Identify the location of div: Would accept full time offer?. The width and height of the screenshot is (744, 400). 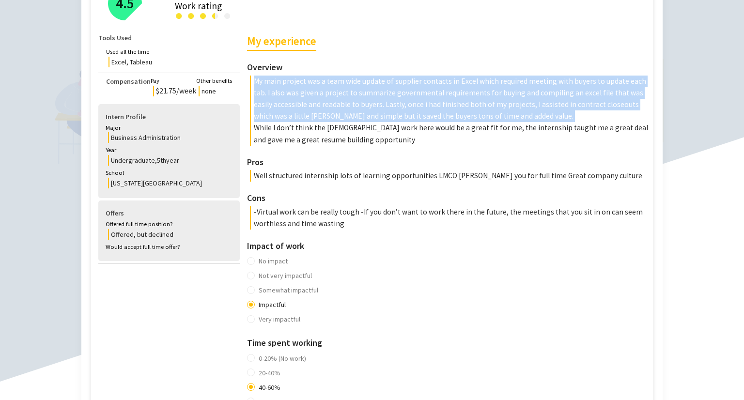
(169, 247).